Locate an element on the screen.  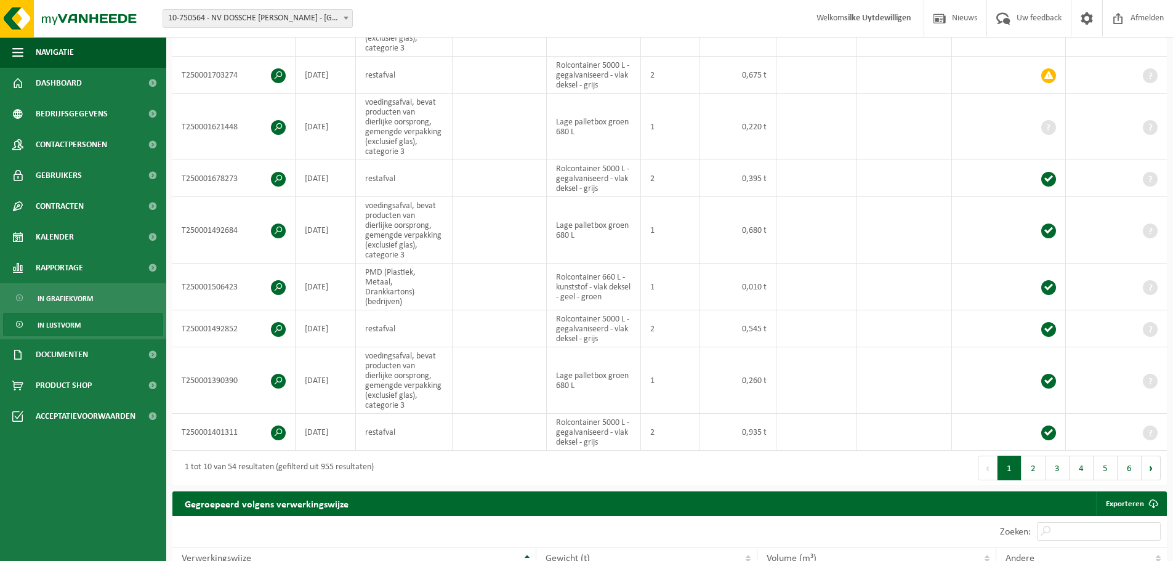
button: 4 is located at coordinates (1082, 468).